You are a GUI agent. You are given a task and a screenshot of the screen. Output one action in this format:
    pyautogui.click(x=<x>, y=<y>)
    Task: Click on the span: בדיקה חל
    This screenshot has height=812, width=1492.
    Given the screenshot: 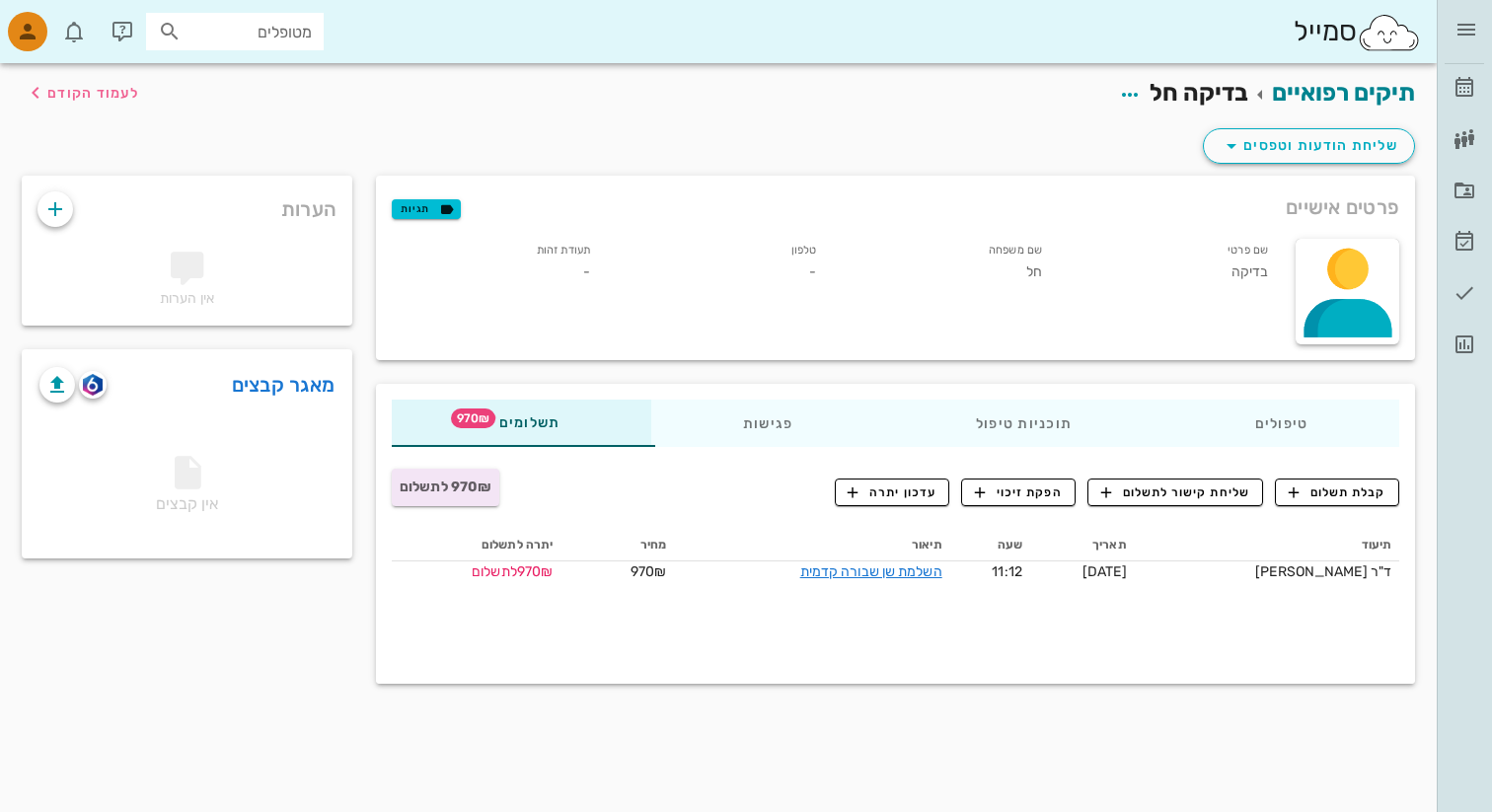 What is the action you would take?
    pyautogui.click(x=1200, y=93)
    